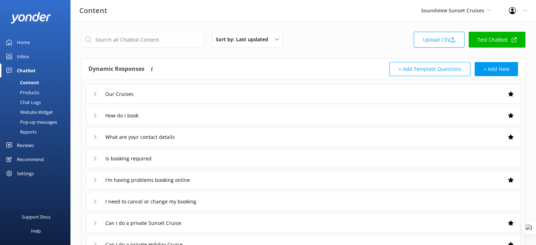 Image resolution: width=536 pixels, height=245 pixels. What do you see at coordinates (37, 102) in the screenshot?
I see `a: Chat Logs` at bounding box center [37, 102].